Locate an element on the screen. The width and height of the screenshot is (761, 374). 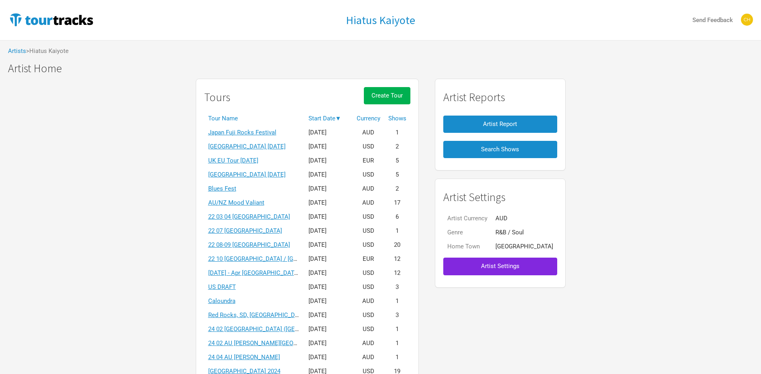
td: Genre is located at coordinates (467, 232).